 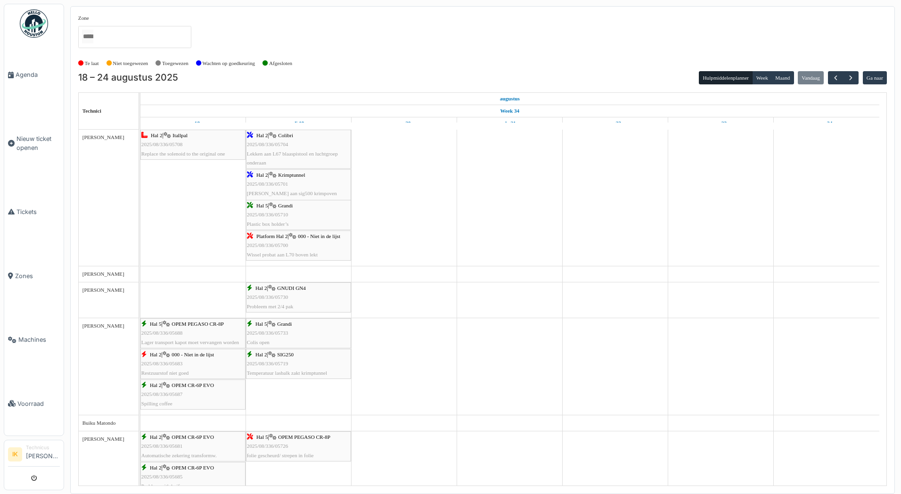 I want to click on span: GNUDI GN4, so click(x=291, y=288).